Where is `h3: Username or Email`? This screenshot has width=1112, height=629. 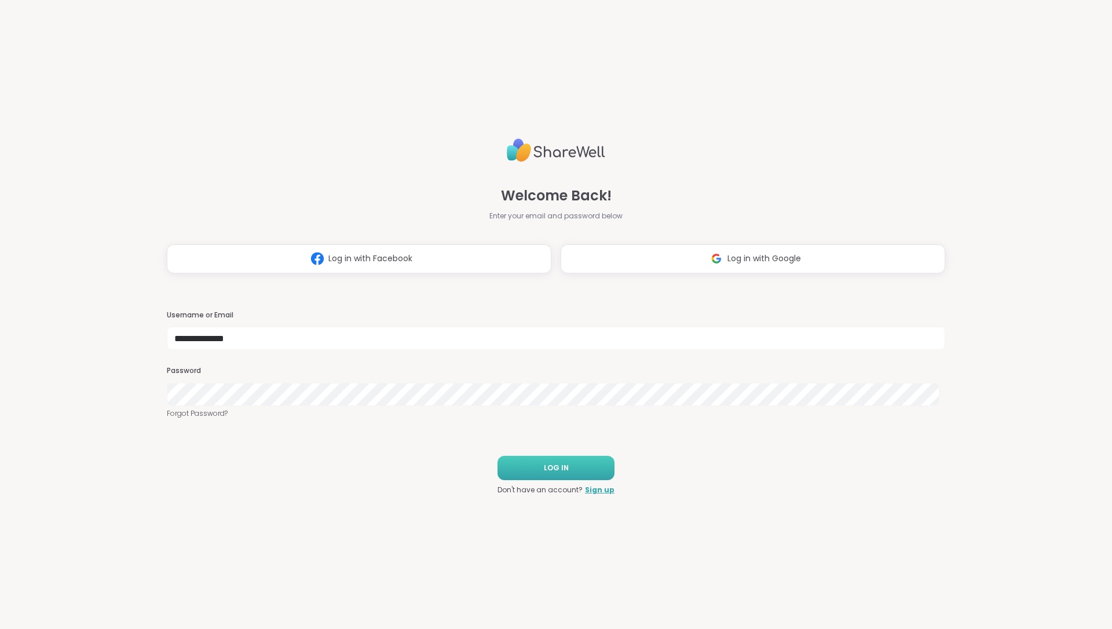 h3: Username or Email is located at coordinates (556, 315).